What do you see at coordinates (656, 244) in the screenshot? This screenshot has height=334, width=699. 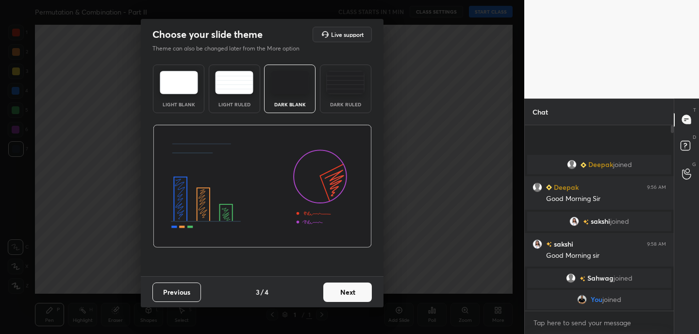 I see `div: 9:58 AM` at bounding box center [656, 244].